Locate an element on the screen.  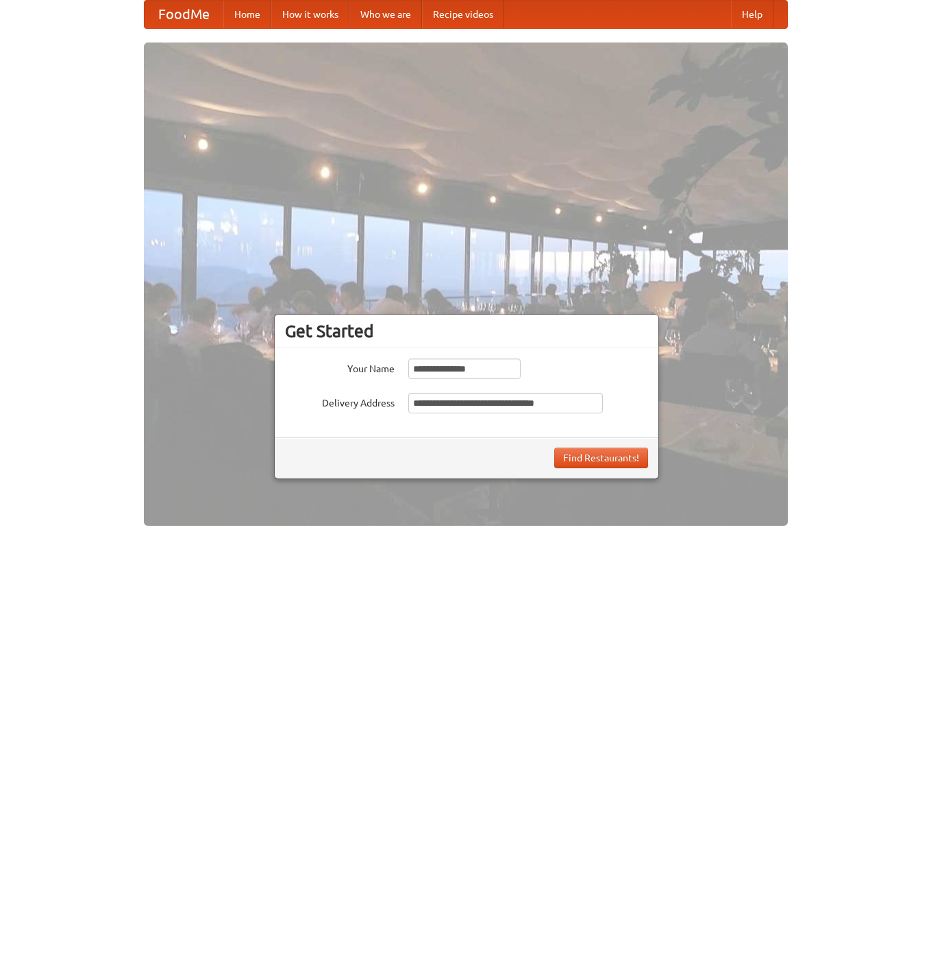
label: Delivery Address is located at coordinates (340, 401).